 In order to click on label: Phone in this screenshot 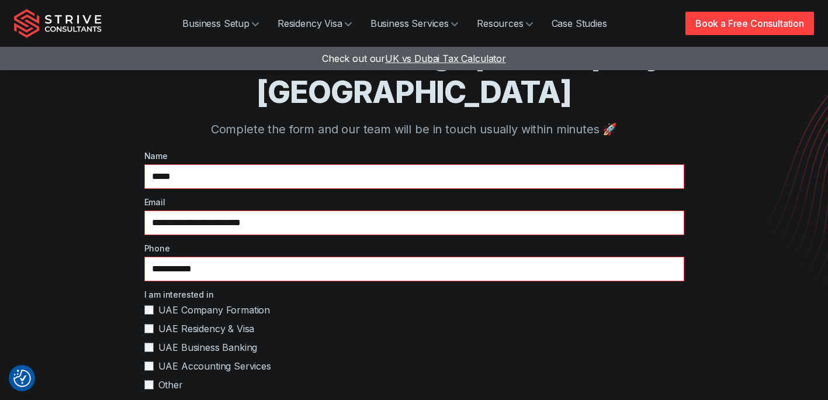, I will do `click(414, 248)`.